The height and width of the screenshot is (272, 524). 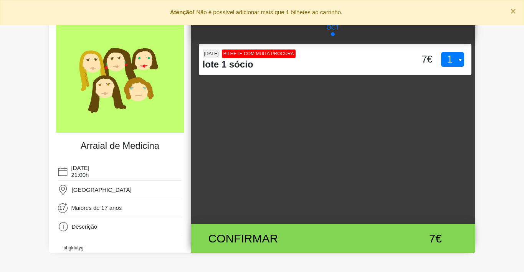 What do you see at coordinates (259, 54) in the screenshot?
I see `span: BILHETE COM MUITA PROCURA` at bounding box center [259, 54].